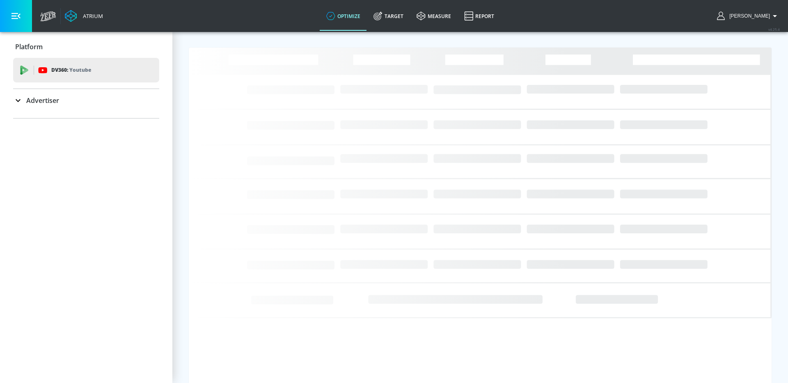 The image size is (788, 383). Describe the element at coordinates (86, 101) in the screenshot. I see `div: Advertiser` at that location.